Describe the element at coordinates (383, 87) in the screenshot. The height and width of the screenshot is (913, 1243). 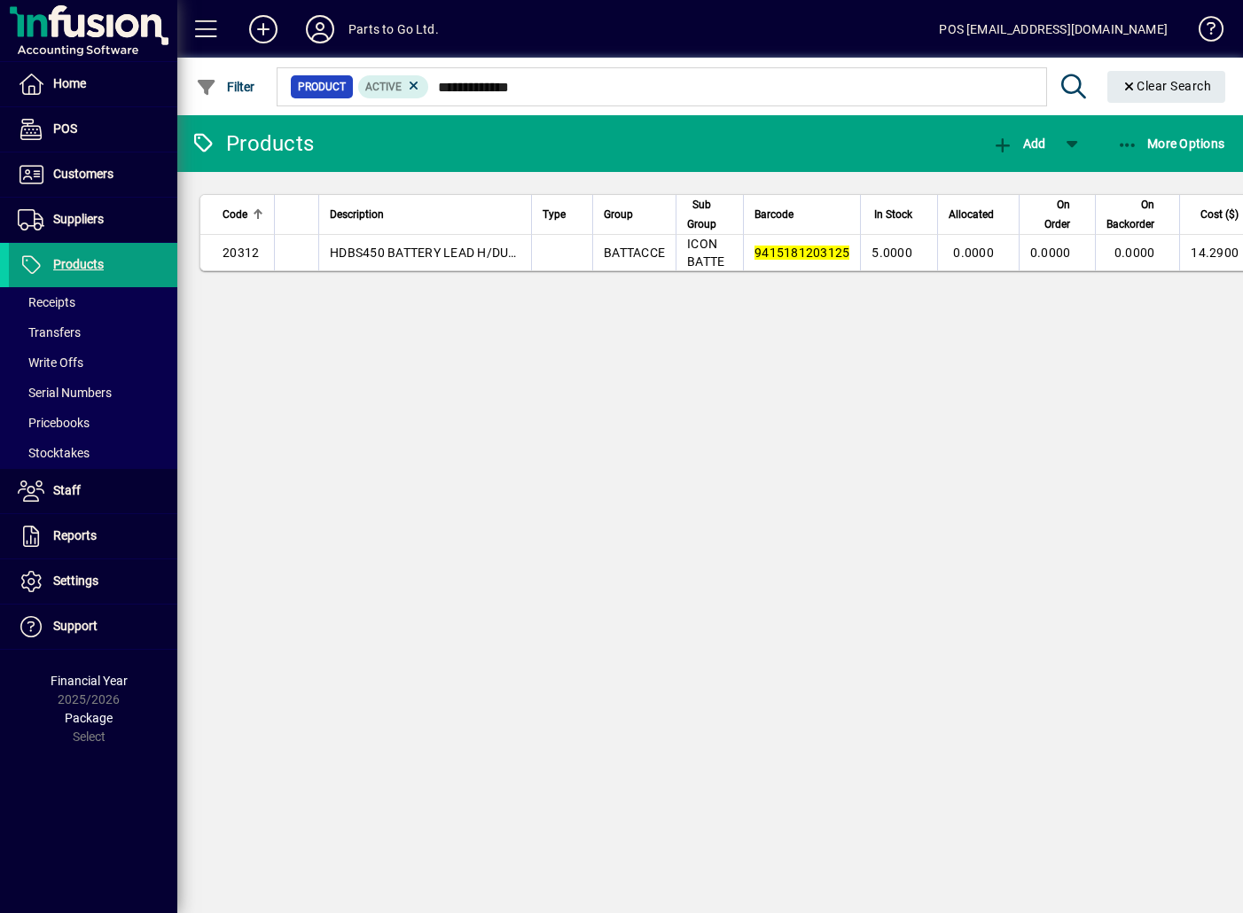
I see `span: Active` at that location.